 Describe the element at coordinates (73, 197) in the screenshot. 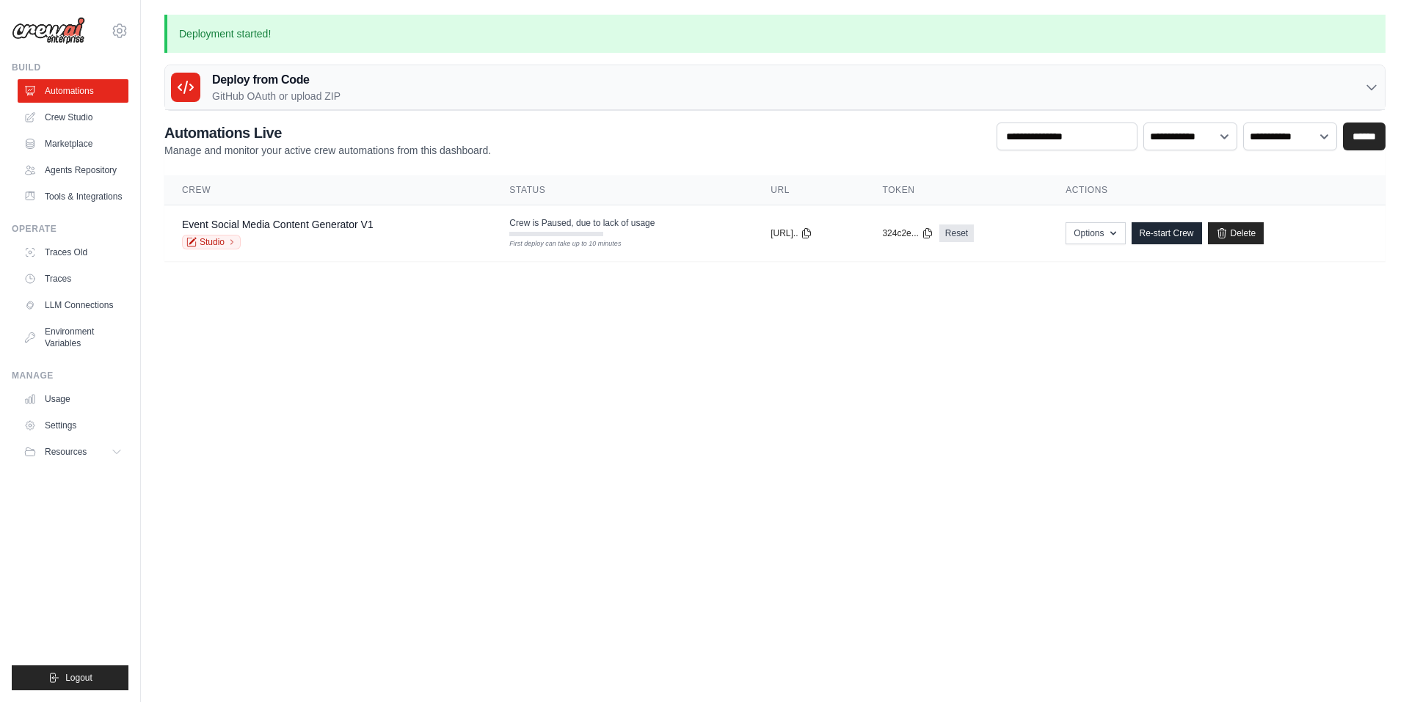

I see `a: Tools & Integrations` at that location.